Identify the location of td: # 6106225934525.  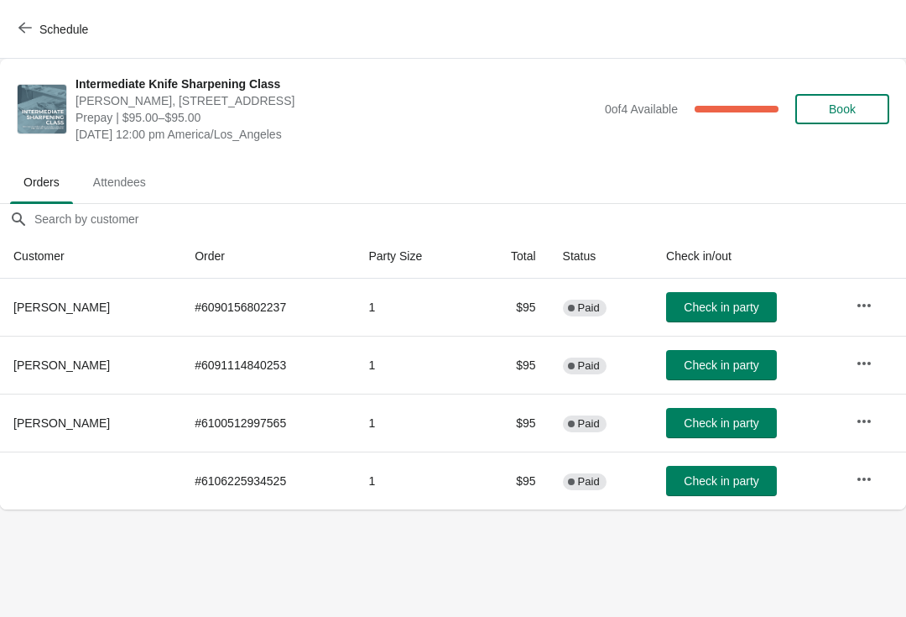
(268, 480).